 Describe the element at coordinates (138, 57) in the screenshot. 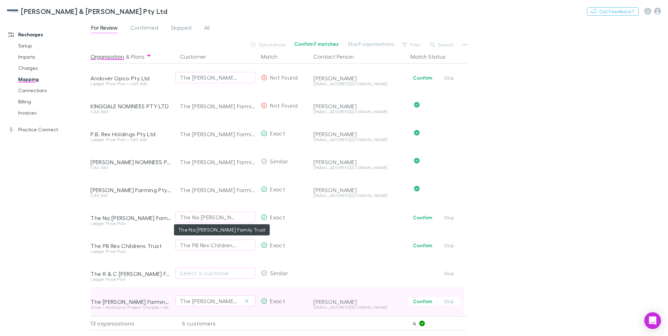

I see `button: Plans` at that location.